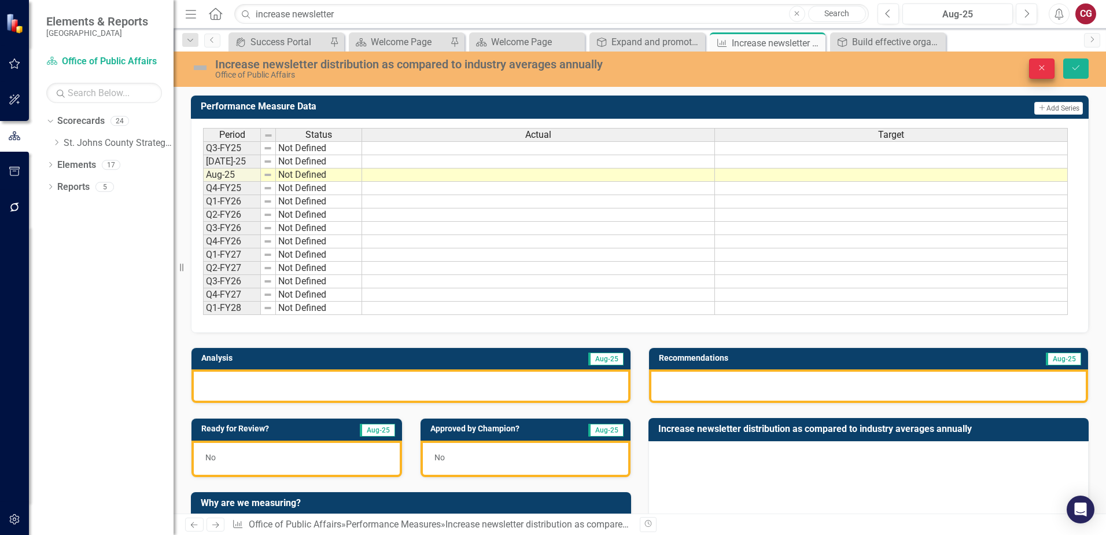 This screenshot has width=1106, height=535. Describe the element at coordinates (511, 106) in the screenshot. I see `h3: Performance Measure Data` at that location.